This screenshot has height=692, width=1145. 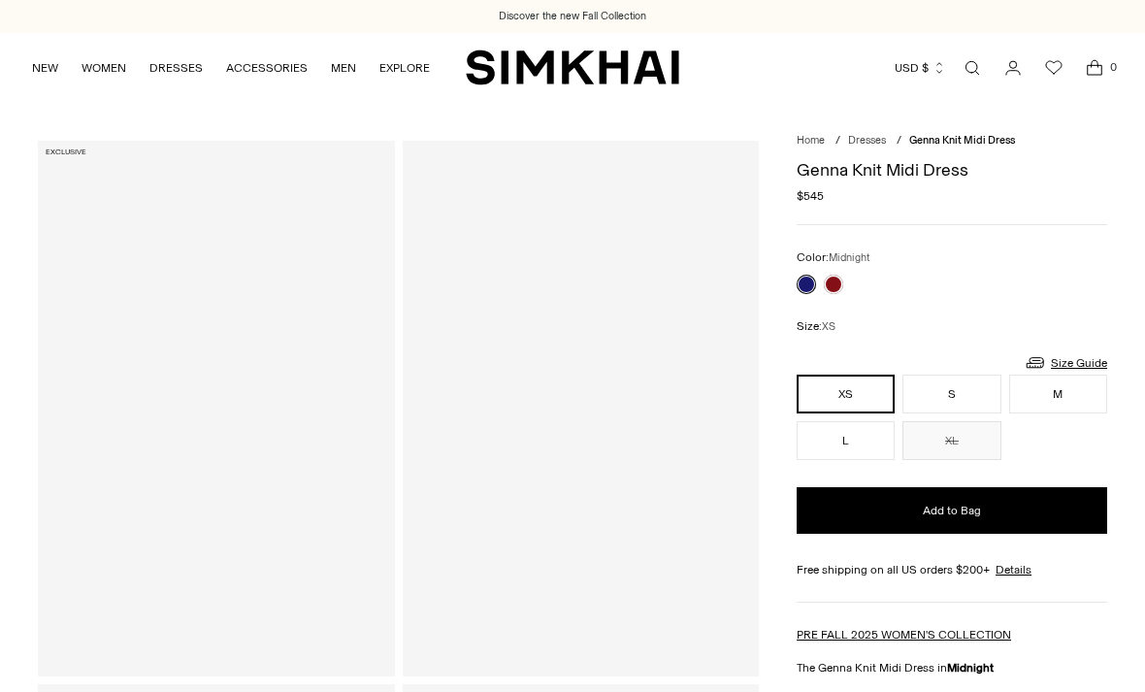 I want to click on a: NEW, so click(x=45, y=68).